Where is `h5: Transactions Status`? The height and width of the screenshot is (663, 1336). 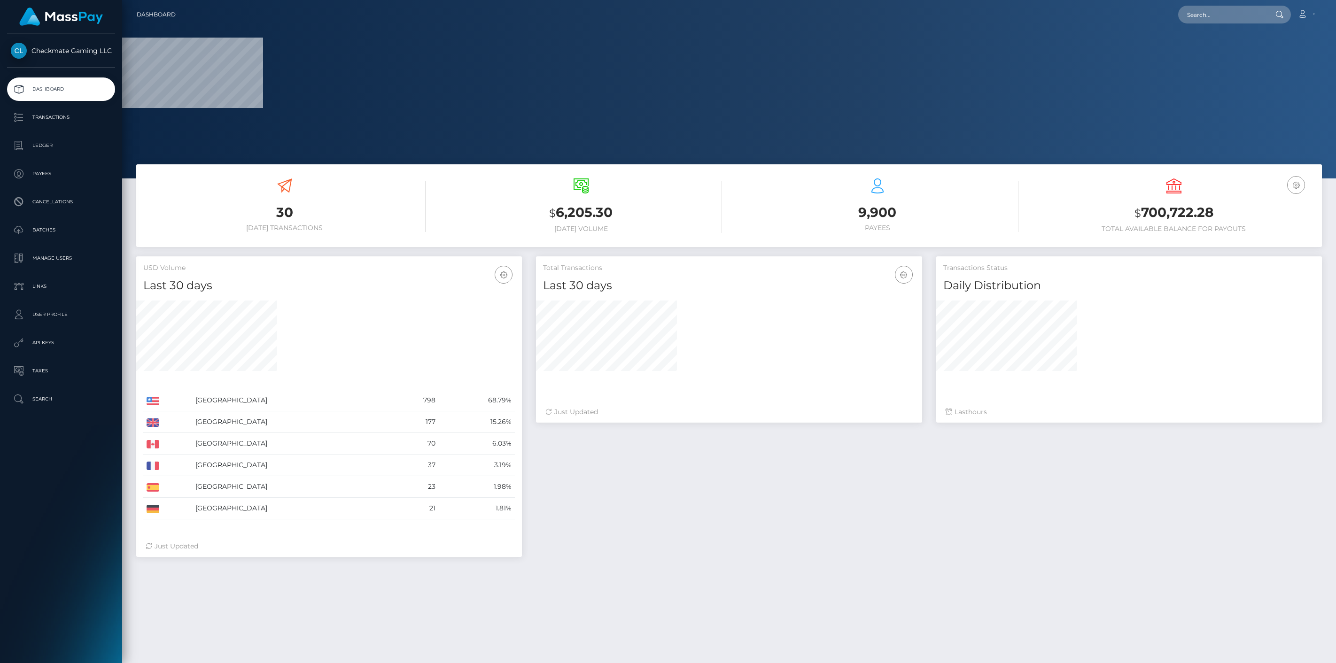
h5: Transactions Status is located at coordinates (1129, 268).